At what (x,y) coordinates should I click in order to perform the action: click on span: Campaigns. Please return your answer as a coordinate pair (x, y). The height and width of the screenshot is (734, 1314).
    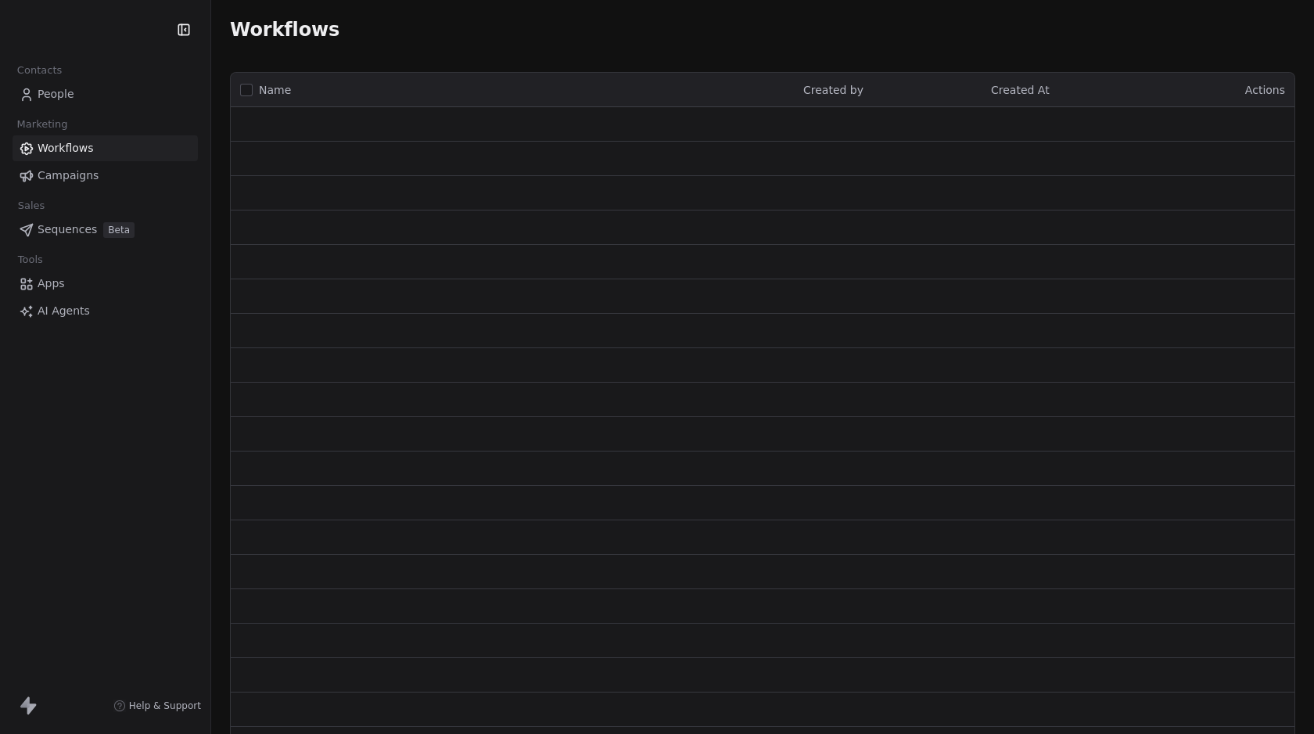
    Looking at the image, I should click on (68, 175).